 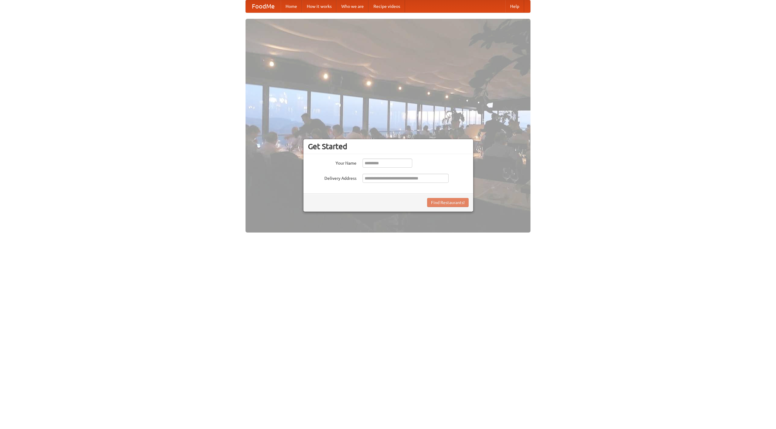 What do you see at coordinates (388, 146) in the screenshot?
I see `h3: Get Started` at bounding box center [388, 146].